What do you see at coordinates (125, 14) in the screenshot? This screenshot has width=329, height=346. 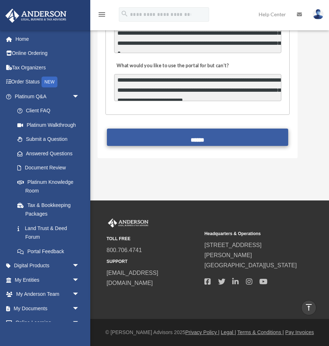 I see `i: search` at bounding box center [125, 14].